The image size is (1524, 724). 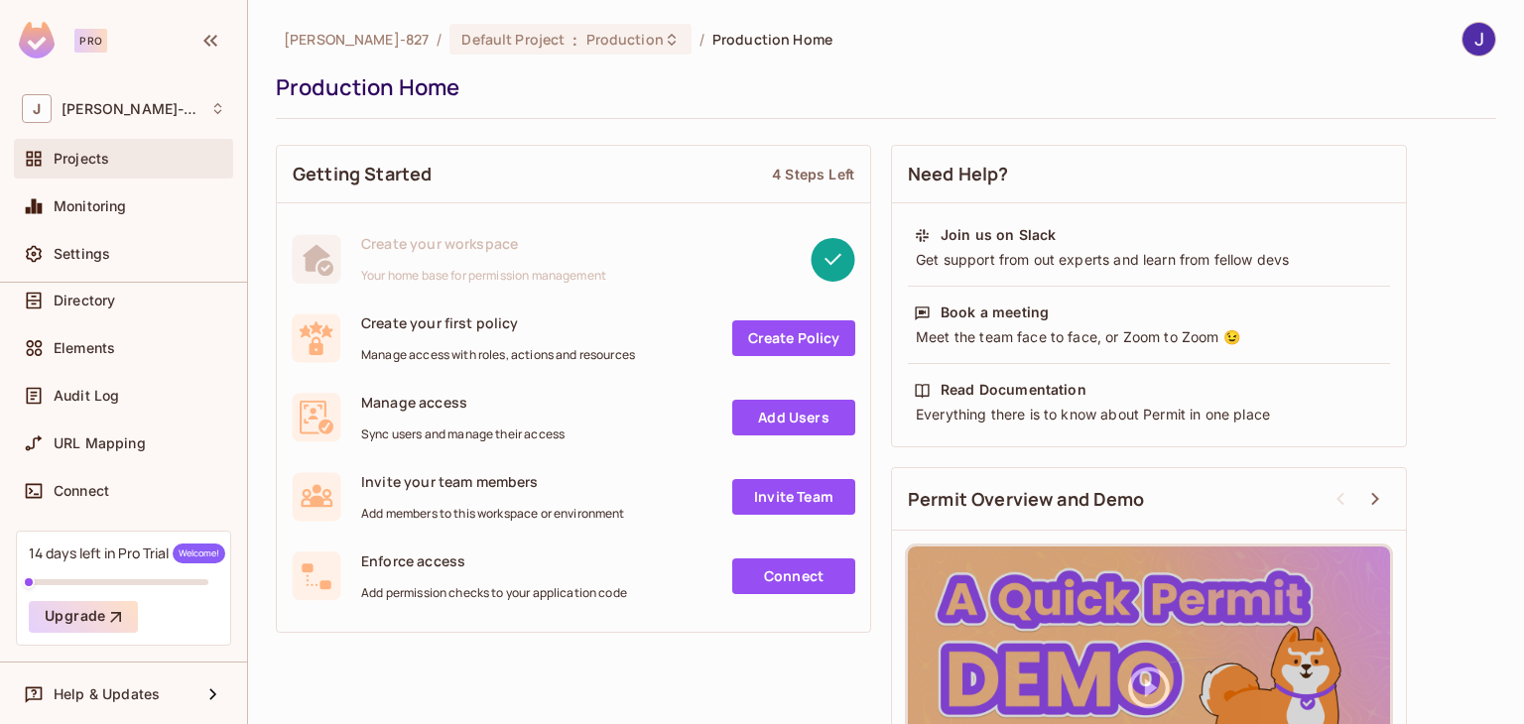 What do you see at coordinates (625, 39) in the screenshot?
I see `span: Production` at bounding box center [625, 39].